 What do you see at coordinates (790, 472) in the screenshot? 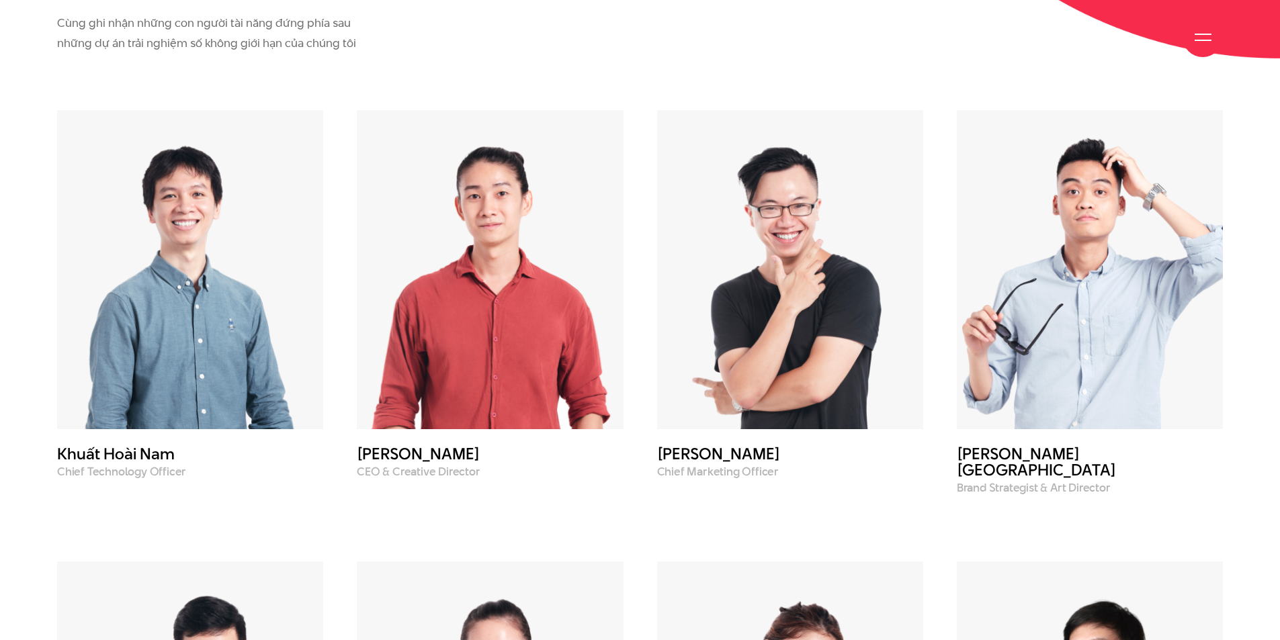
I see `p: Chief Marketing Officer` at bounding box center [790, 472].